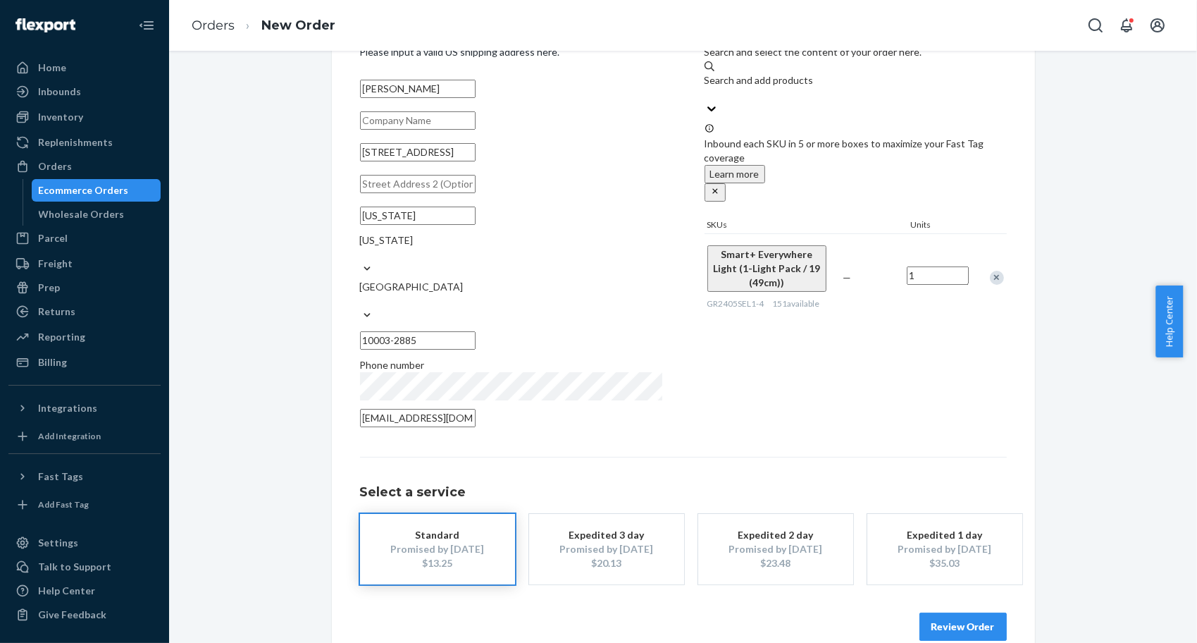 This screenshot has width=1197, height=643. What do you see at coordinates (85, 436) in the screenshot?
I see `a: Add Integration` at bounding box center [85, 436].